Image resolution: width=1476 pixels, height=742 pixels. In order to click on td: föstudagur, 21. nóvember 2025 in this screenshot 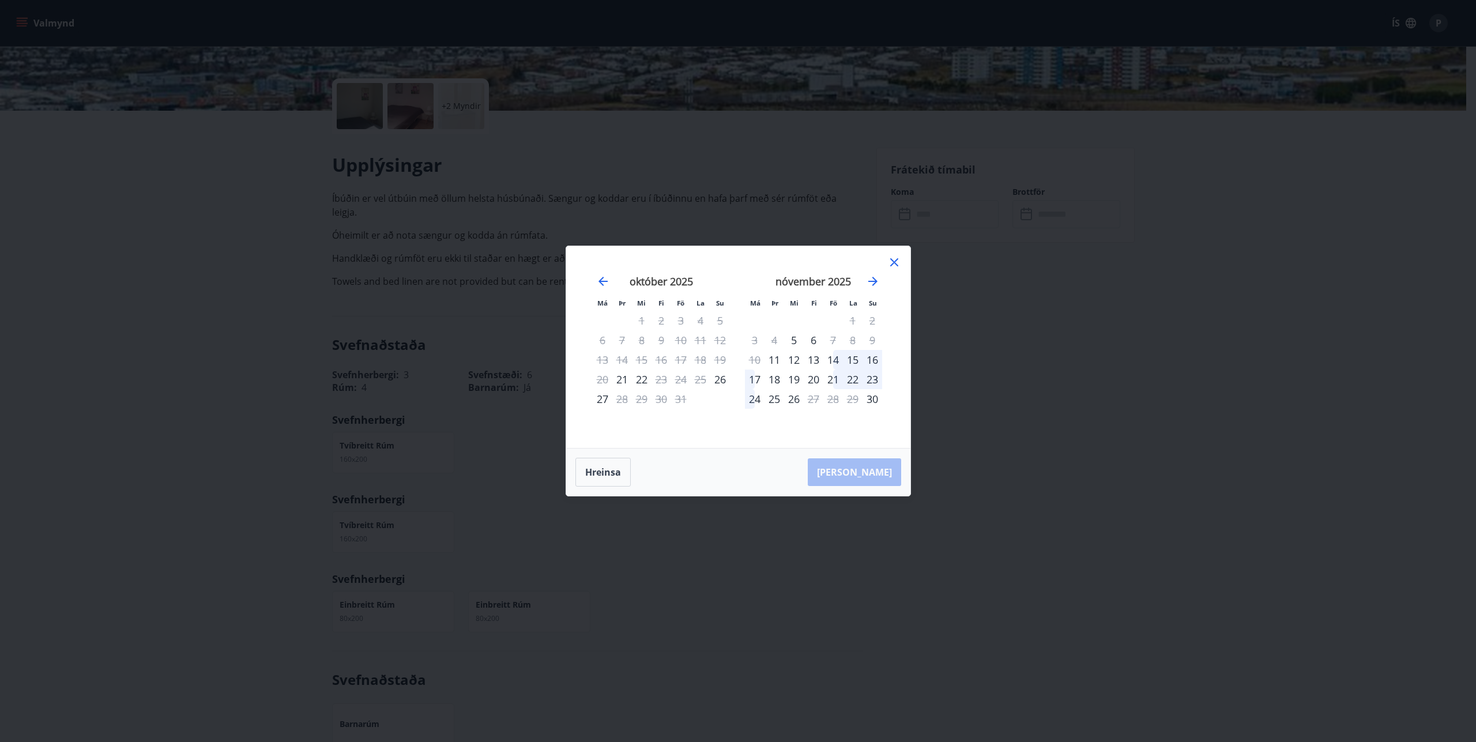, I will do `click(833, 379)`.